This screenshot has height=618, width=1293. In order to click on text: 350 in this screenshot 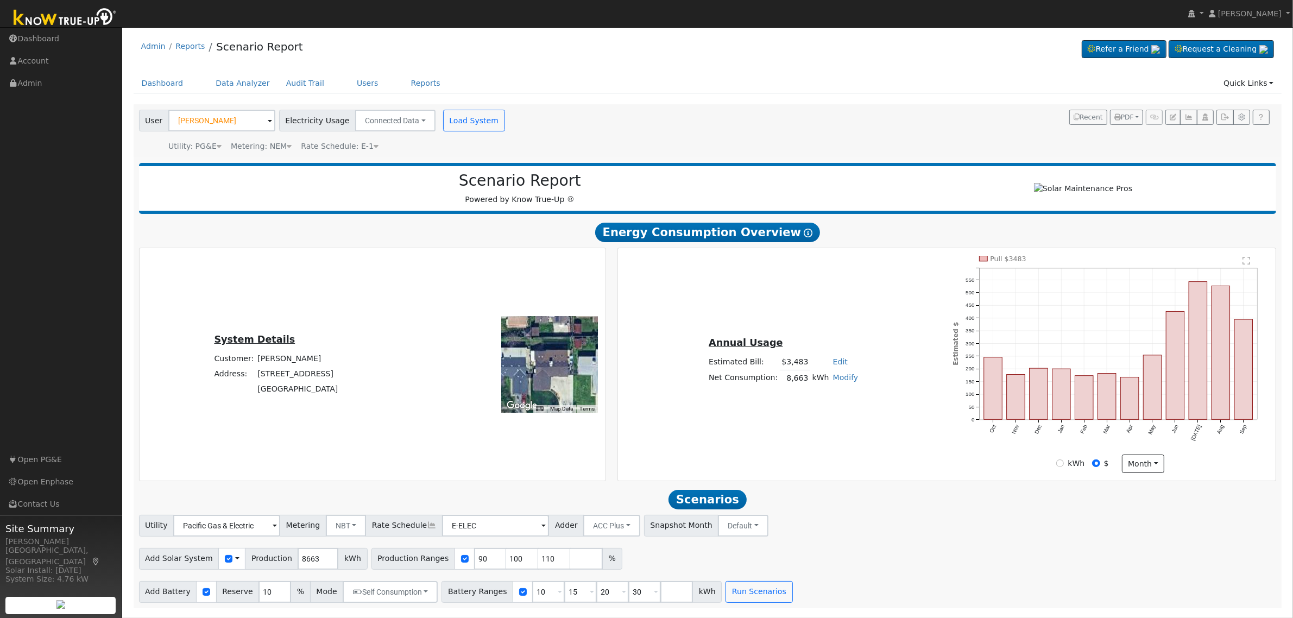, I will do `click(970, 330)`.